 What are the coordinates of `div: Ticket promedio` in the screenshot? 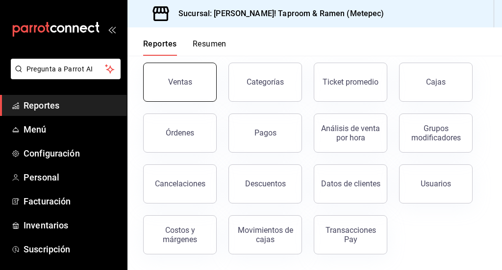 It's located at (350, 82).